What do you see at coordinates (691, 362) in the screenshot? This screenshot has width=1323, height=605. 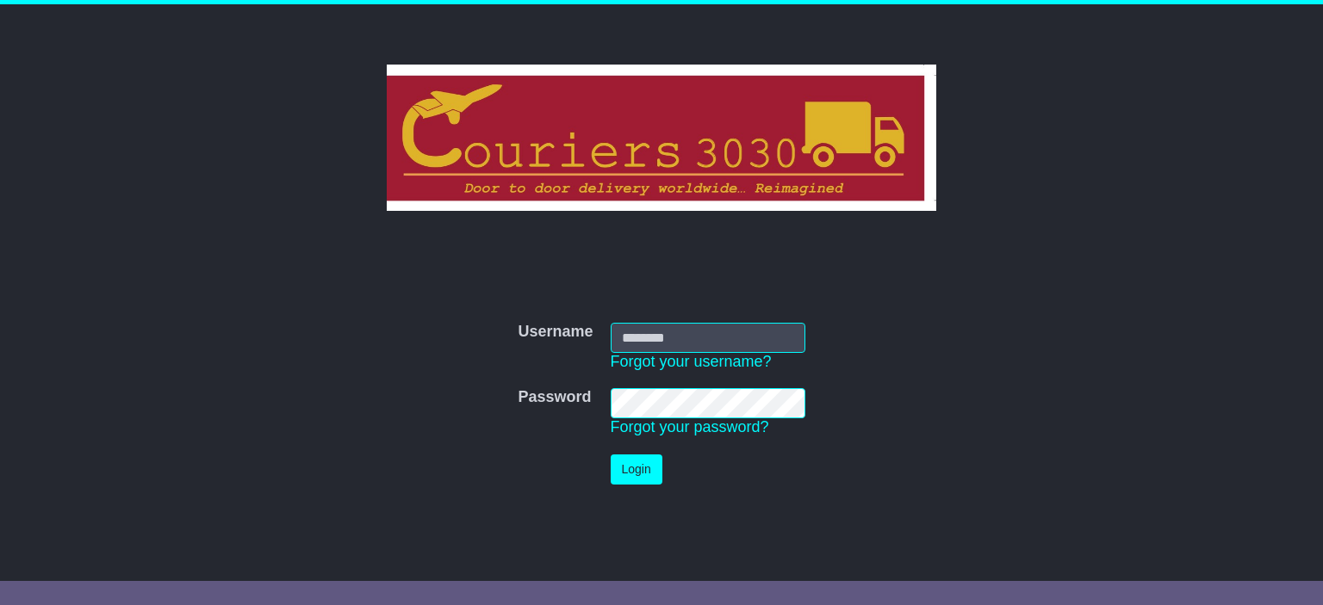 I see `a: Forgot your username?` at bounding box center [691, 362].